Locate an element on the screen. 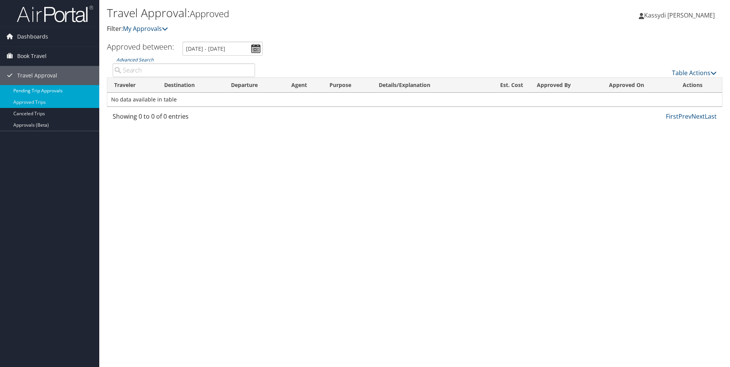  span: Book Travel is located at coordinates (32, 56).